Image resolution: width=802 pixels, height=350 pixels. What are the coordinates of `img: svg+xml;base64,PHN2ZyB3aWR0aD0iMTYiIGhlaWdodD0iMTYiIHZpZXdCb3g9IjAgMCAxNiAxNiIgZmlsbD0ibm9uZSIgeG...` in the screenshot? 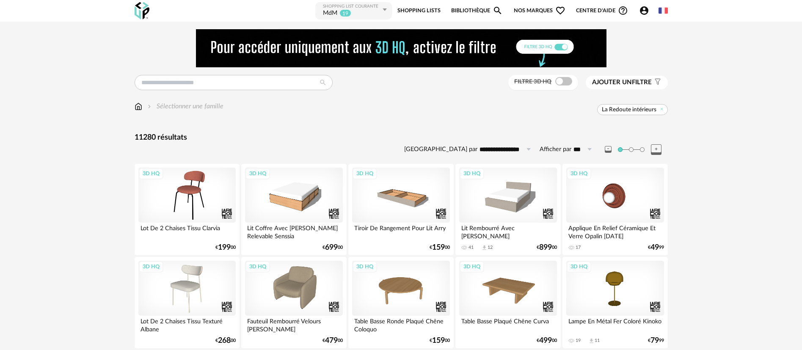 It's located at (149, 106).